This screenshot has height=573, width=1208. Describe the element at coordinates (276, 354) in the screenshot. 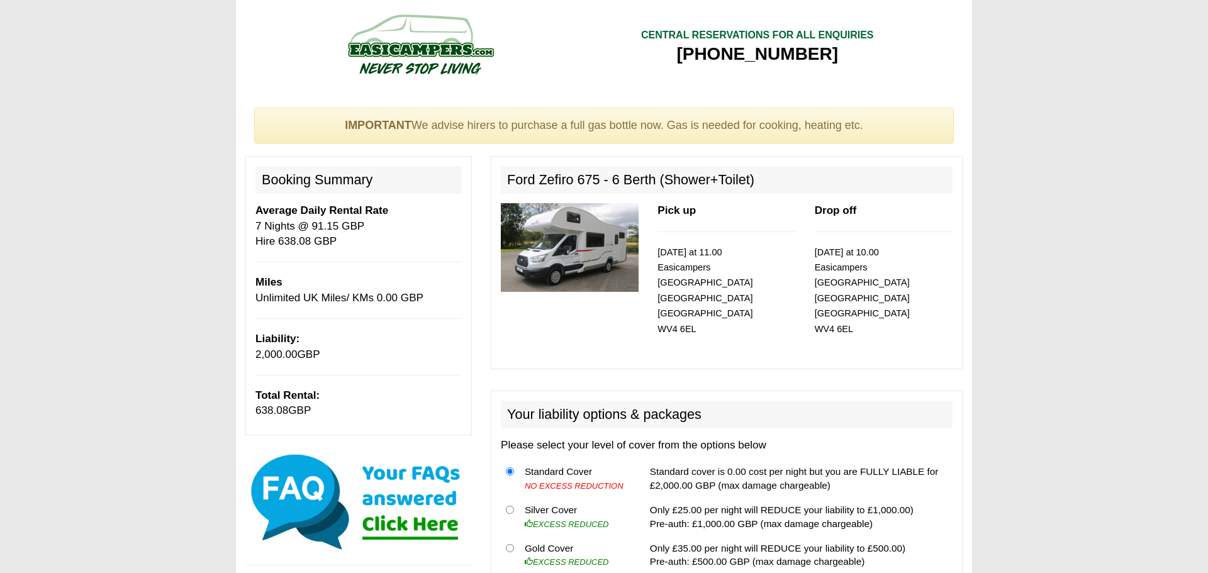

I see `span: 2,000.00` at that location.